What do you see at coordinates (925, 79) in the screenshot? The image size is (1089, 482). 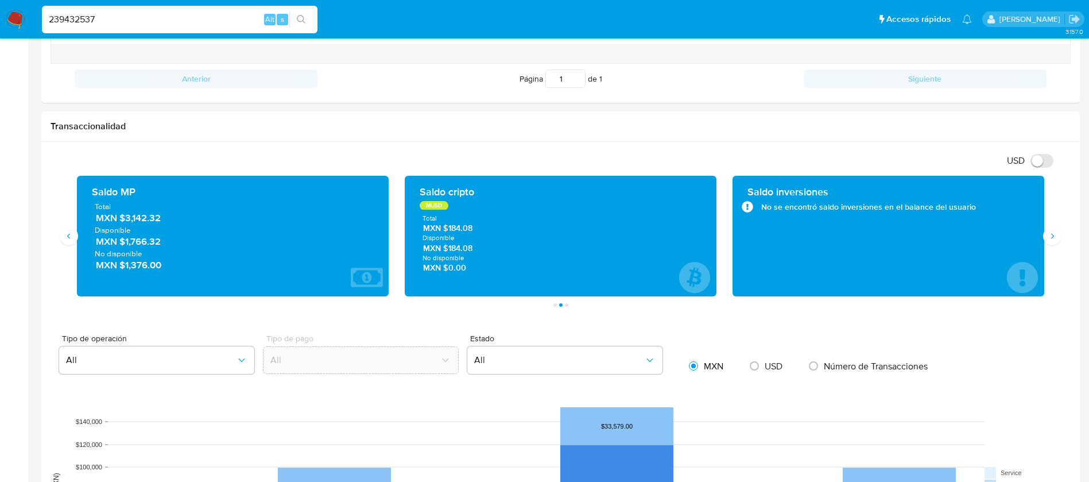 I see `button: Siguiente` at bounding box center [925, 79].